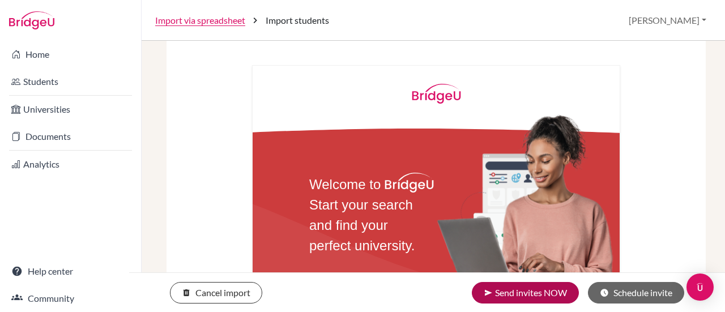  Describe the element at coordinates (700, 287) in the screenshot. I see `div: Open Intercom Messenger` at that location.